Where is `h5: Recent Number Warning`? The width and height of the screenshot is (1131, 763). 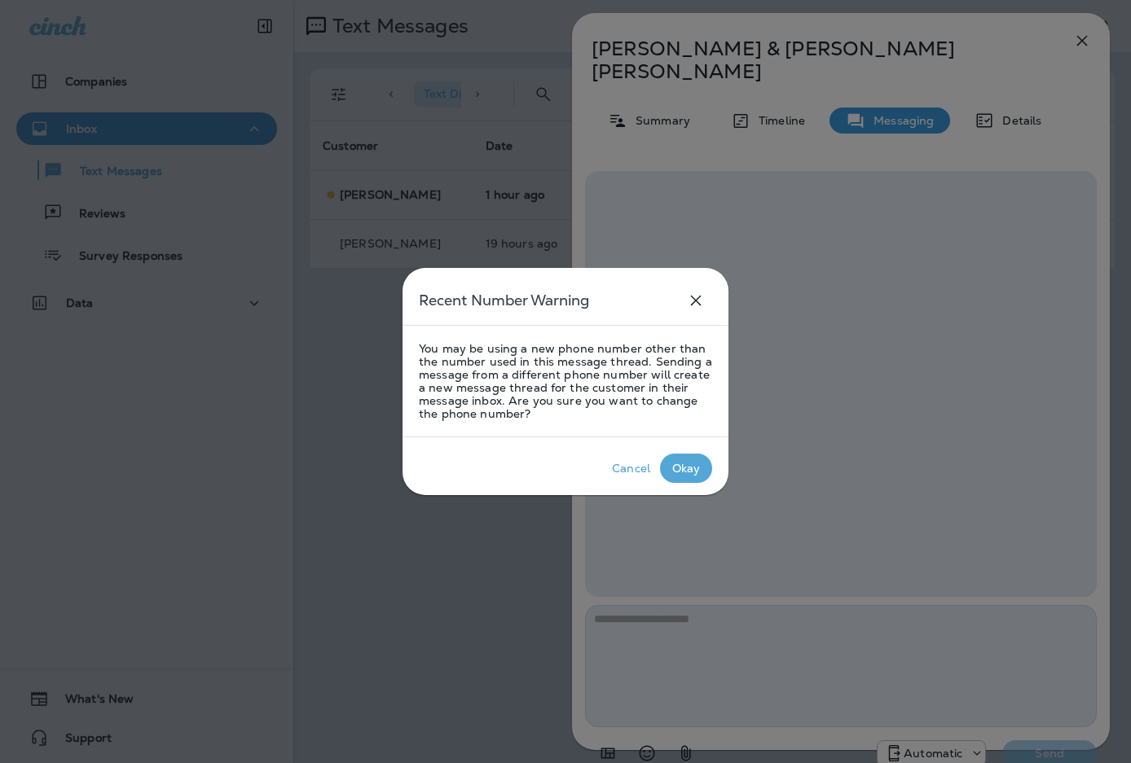 h5: Recent Number Warning is located at coordinates (504, 301).